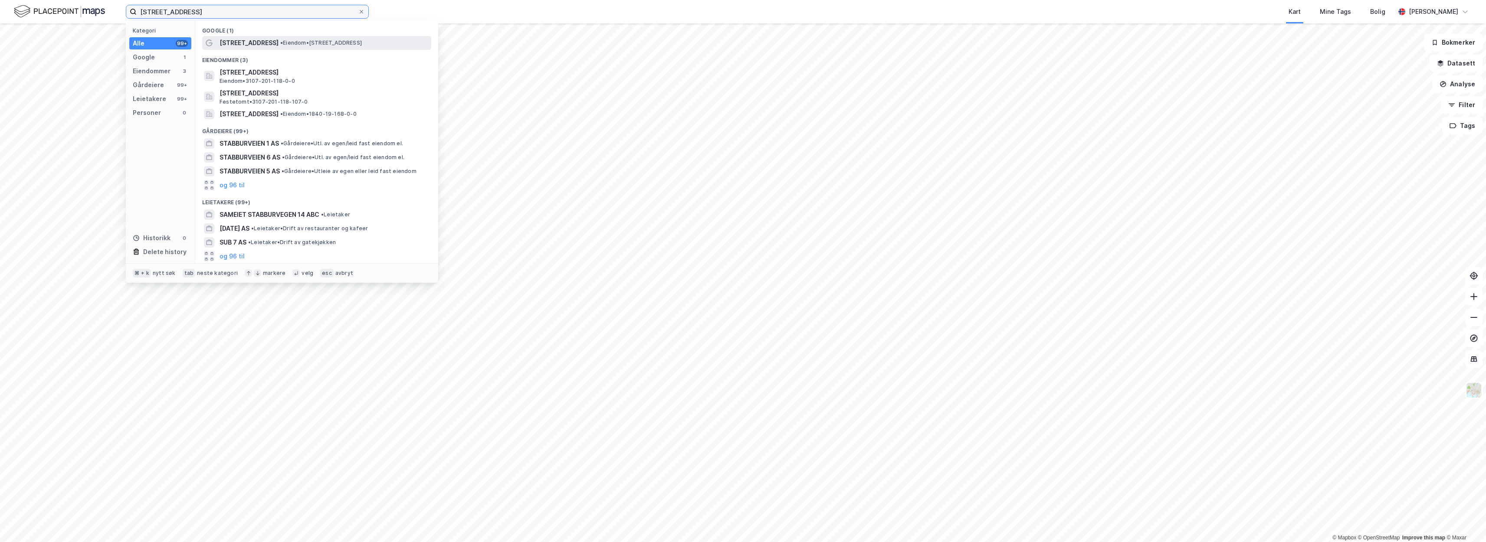  I want to click on div: Gårdeiere (99+), so click(317, 129).